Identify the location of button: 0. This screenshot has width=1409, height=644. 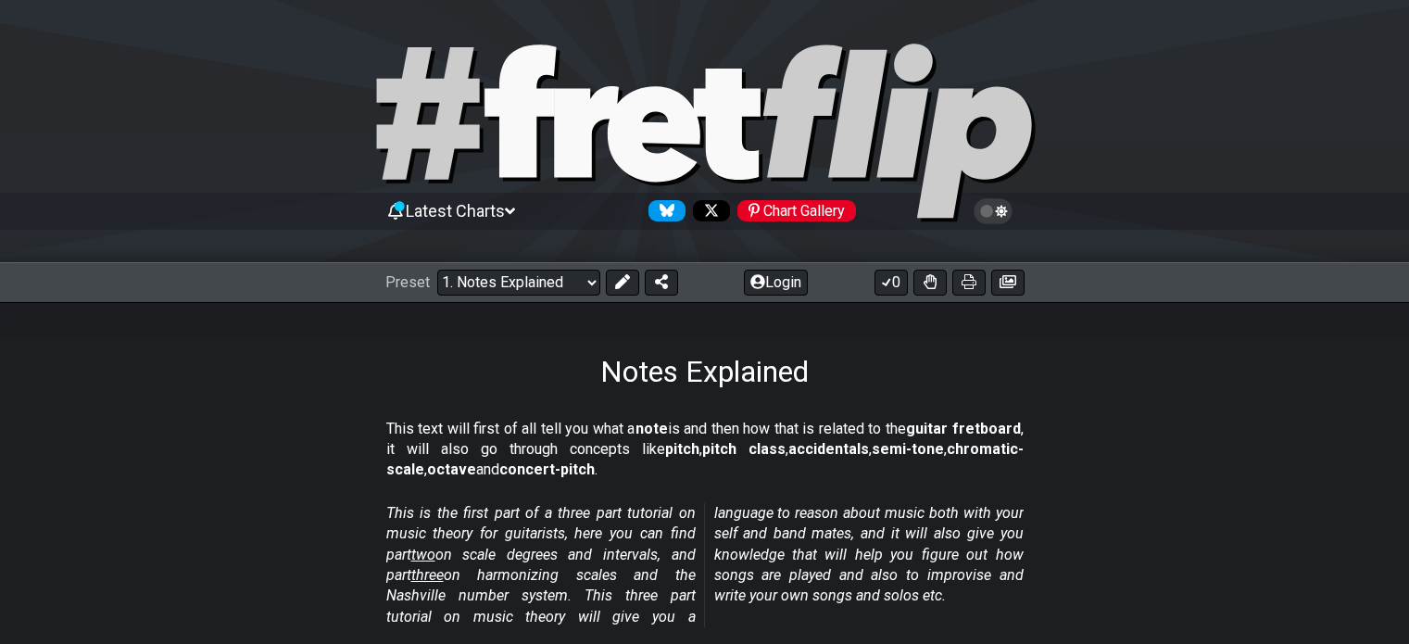
(891, 283).